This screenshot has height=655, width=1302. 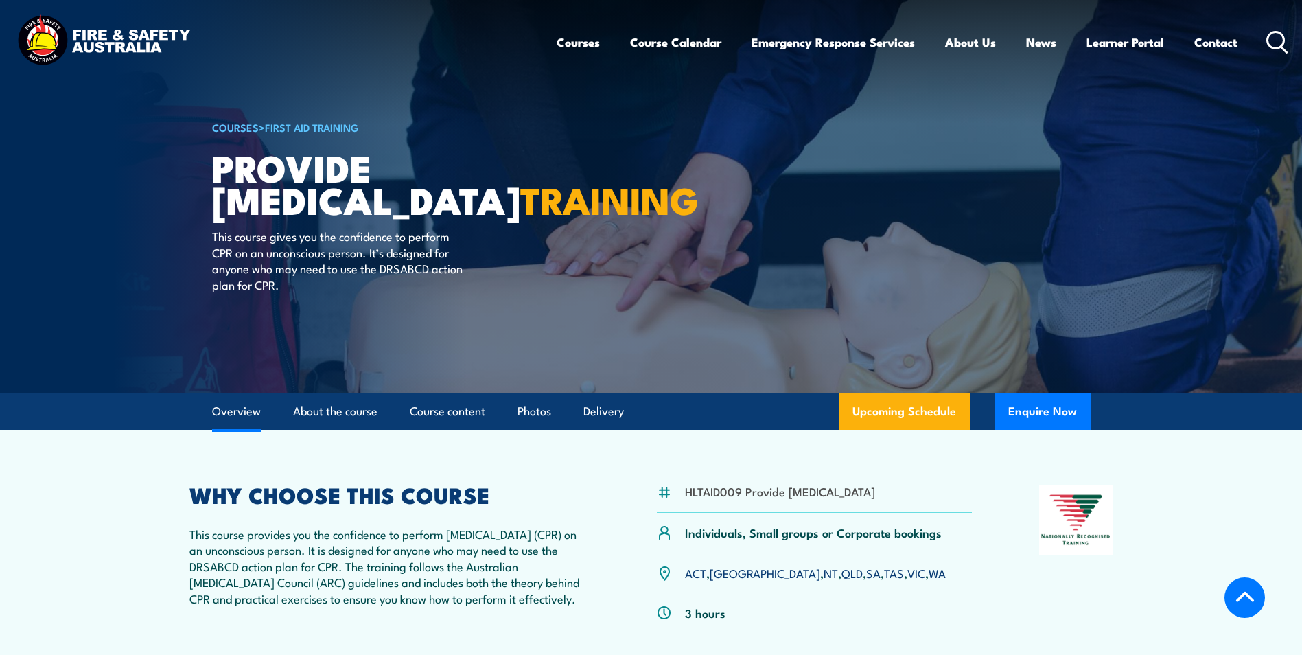 I want to click on a: ACT, so click(x=696, y=573).